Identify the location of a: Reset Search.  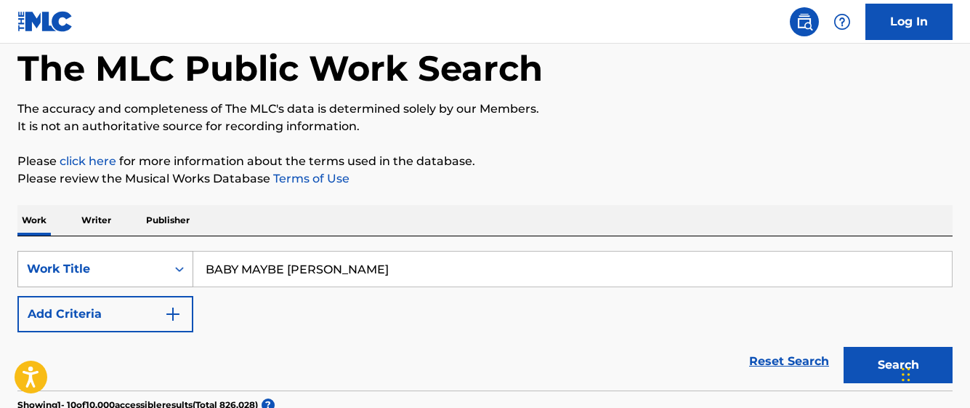
(789, 361).